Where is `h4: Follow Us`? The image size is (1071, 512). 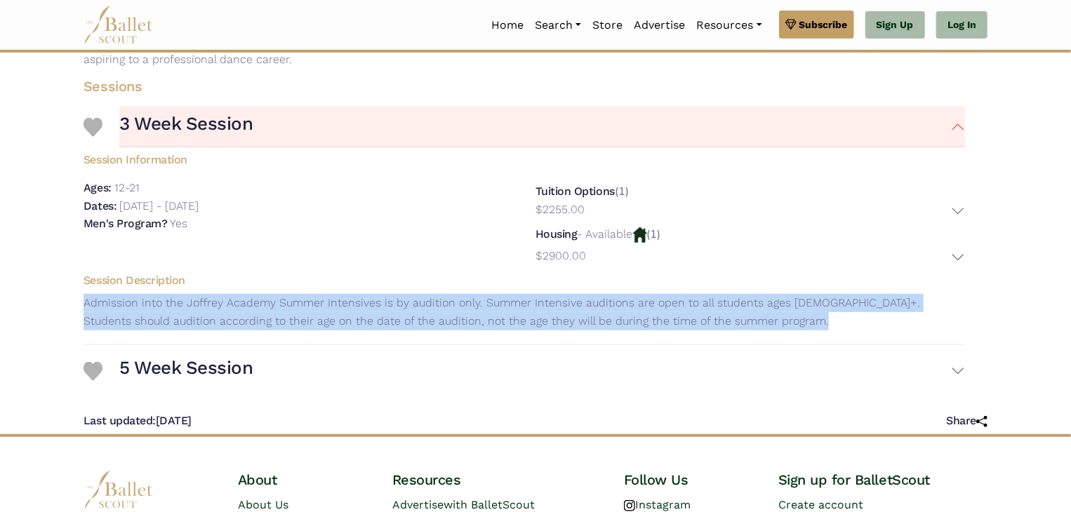 h4: Follow Us is located at coordinates (690, 480).